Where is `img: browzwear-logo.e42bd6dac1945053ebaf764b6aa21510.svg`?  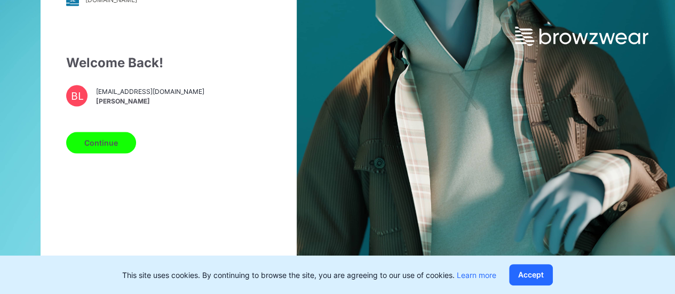
img: browzwear-logo.e42bd6dac1945053ebaf764b6aa21510.svg is located at coordinates (582, 36).